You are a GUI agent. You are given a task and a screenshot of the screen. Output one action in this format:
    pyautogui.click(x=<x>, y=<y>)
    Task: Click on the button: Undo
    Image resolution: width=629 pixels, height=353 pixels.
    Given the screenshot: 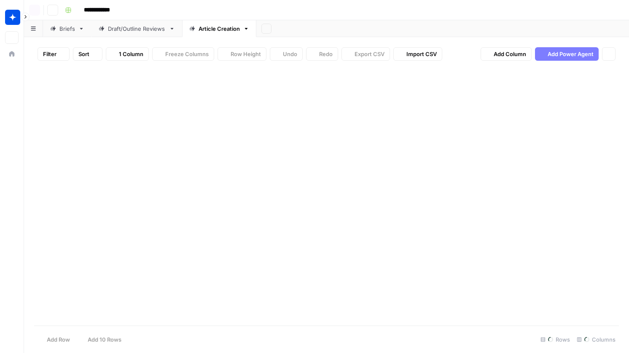 What is the action you would take?
    pyautogui.click(x=286, y=54)
    